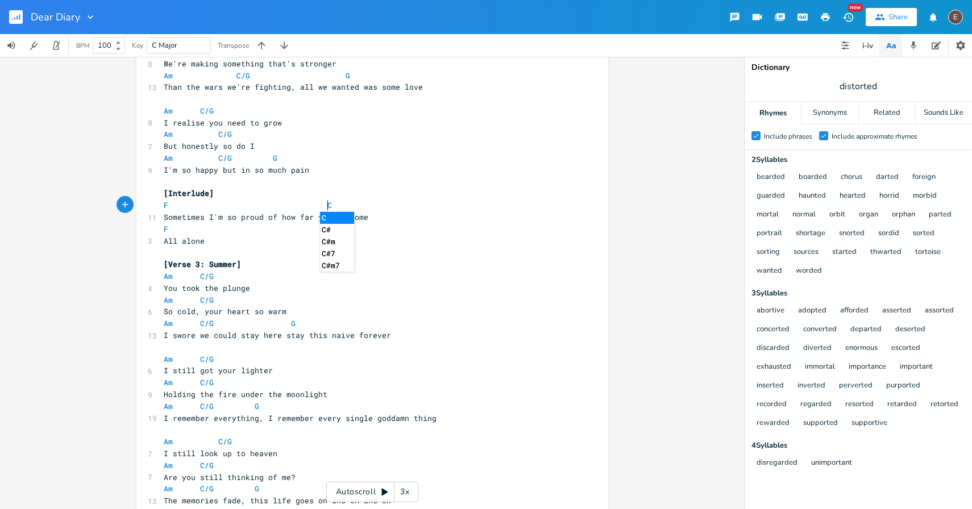  Describe the element at coordinates (866, 330) in the screenshot. I see `button: departed` at that location.